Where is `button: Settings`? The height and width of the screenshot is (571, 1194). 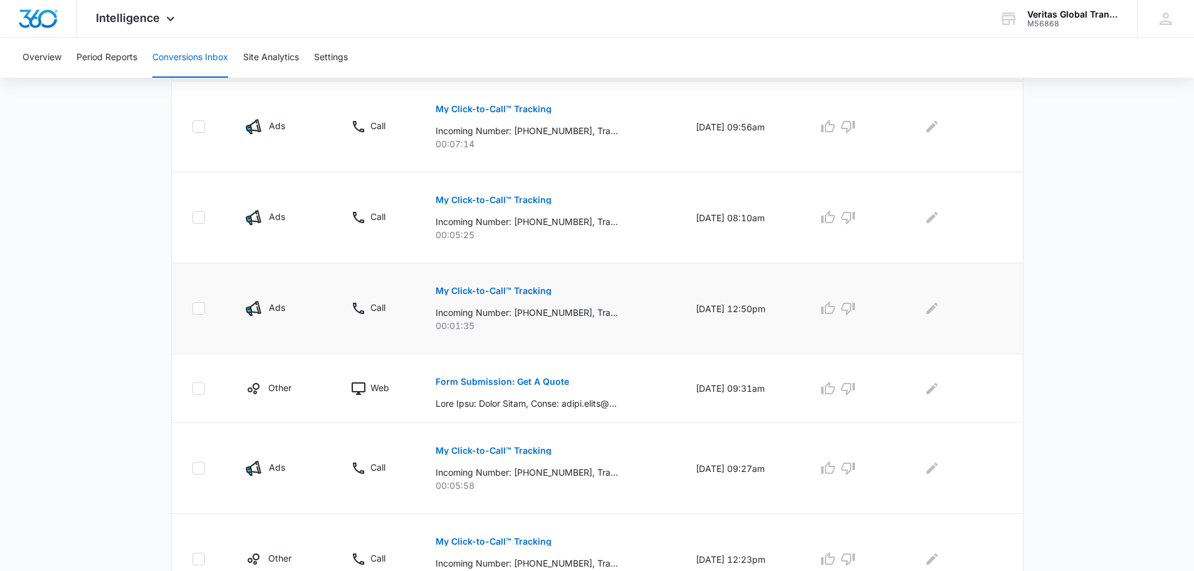
button: Settings is located at coordinates (331, 58).